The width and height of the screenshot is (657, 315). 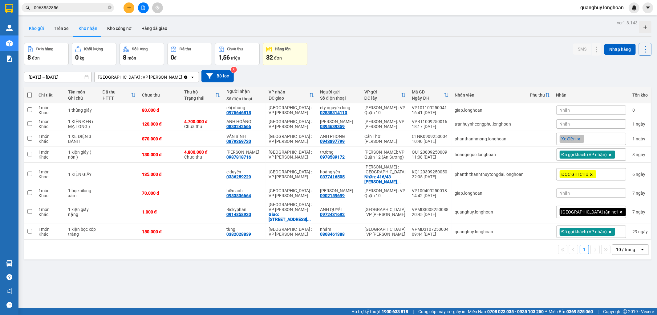 I want to click on div: tùng, so click(x=244, y=229).